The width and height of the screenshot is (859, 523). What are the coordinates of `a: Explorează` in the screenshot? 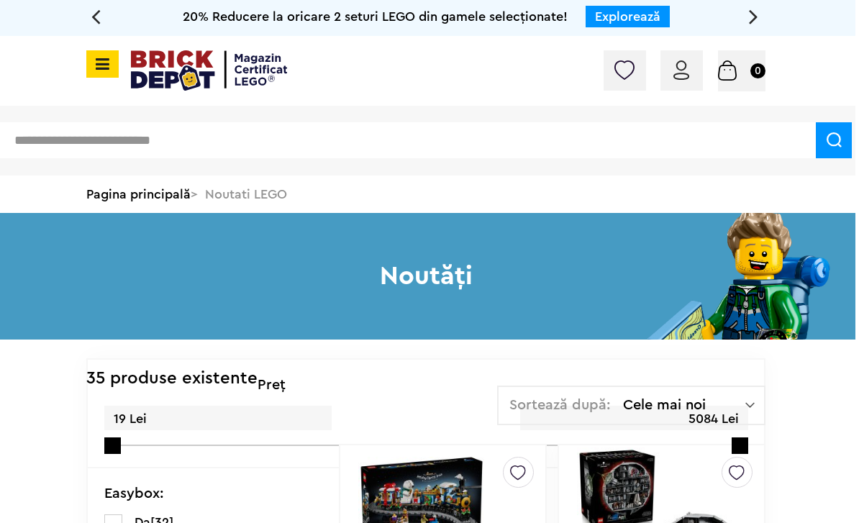 It's located at (627, 17).